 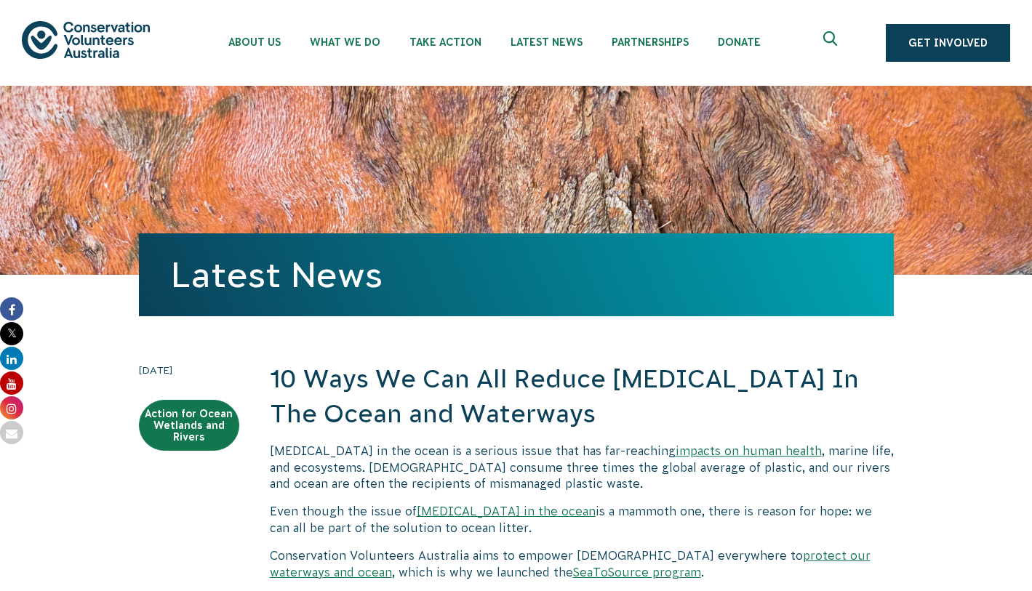 I want to click on span: What We Do, so click(x=345, y=42).